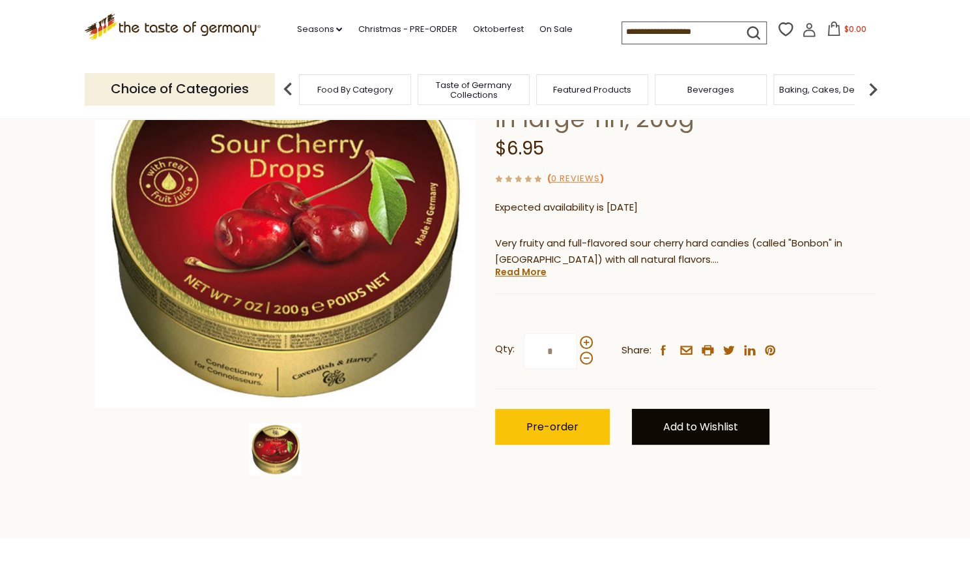  I want to click on span: Taste of Germany Collections, so click(474, 90).